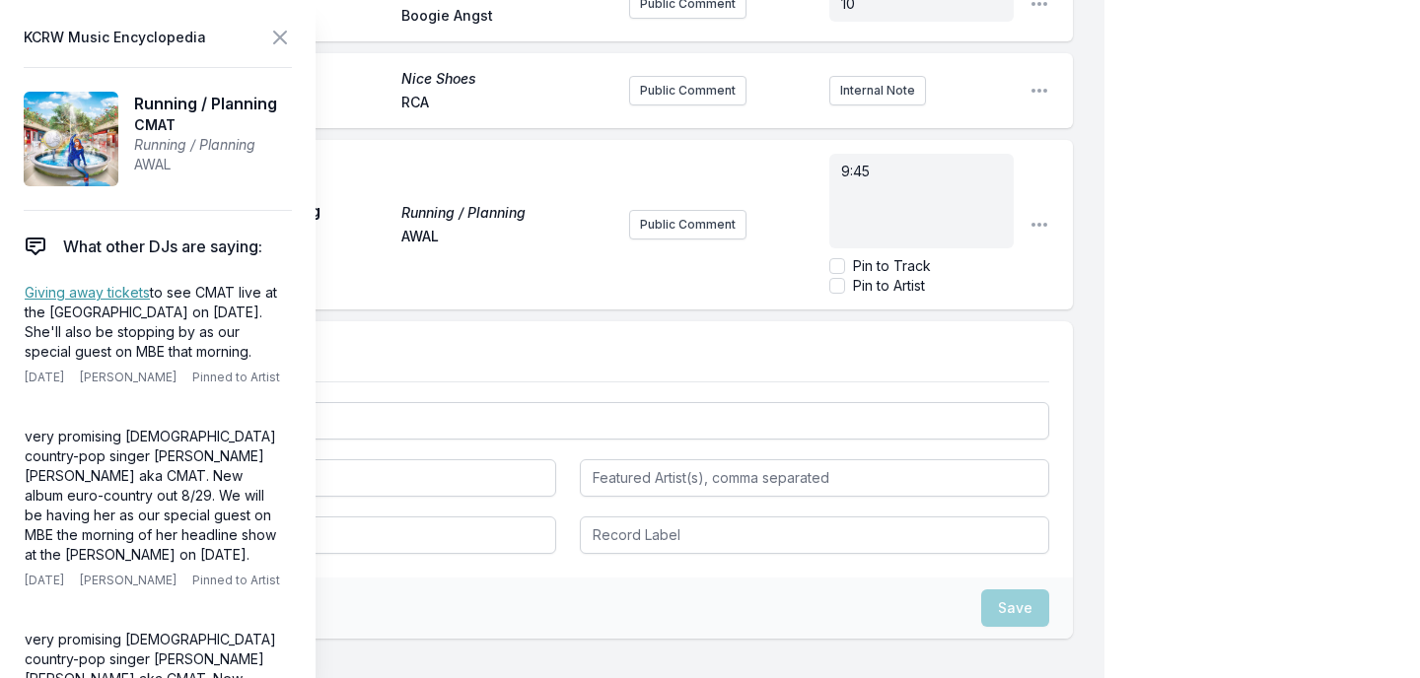  I want to click on span: Nice Shoes, so click(507, 79).